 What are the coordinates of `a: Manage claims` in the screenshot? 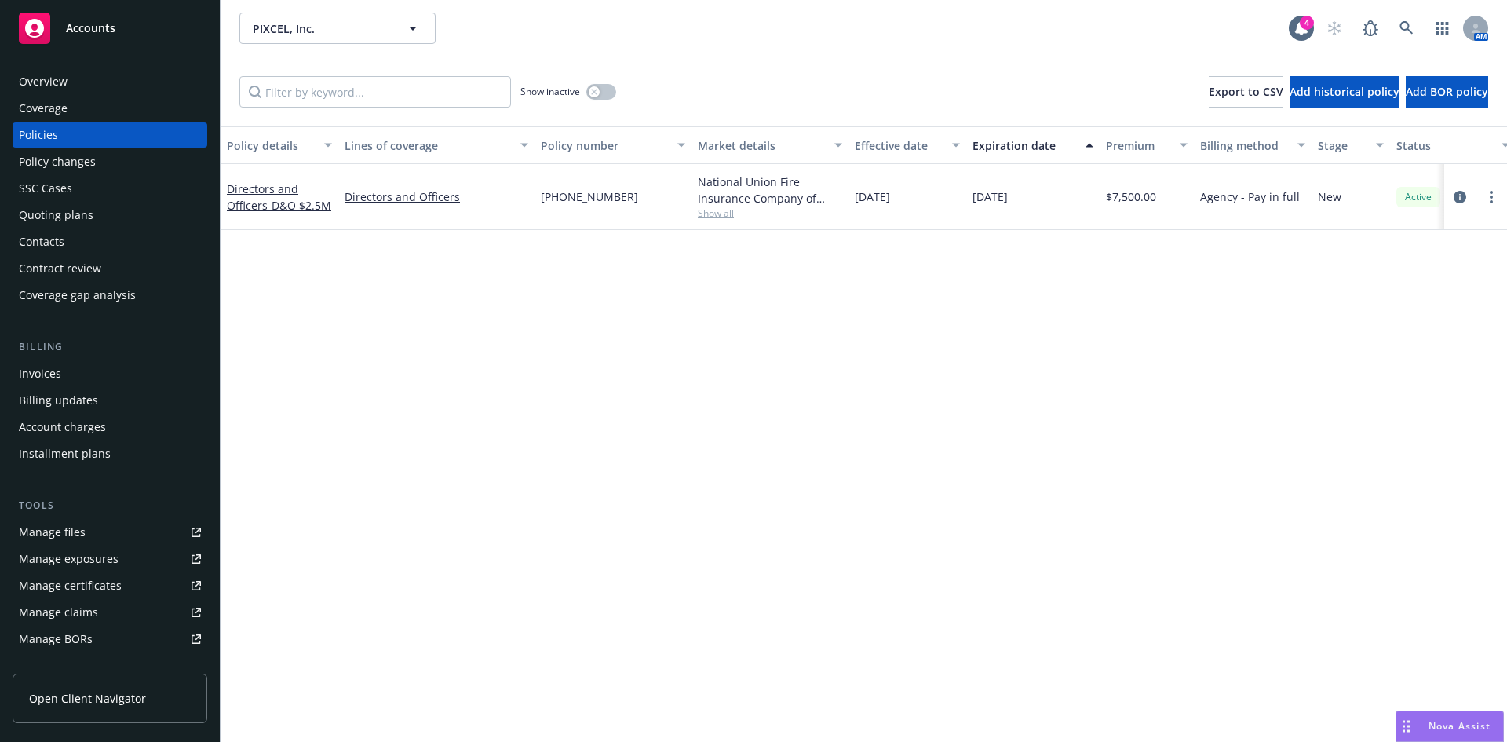 It's located at (110, 612).